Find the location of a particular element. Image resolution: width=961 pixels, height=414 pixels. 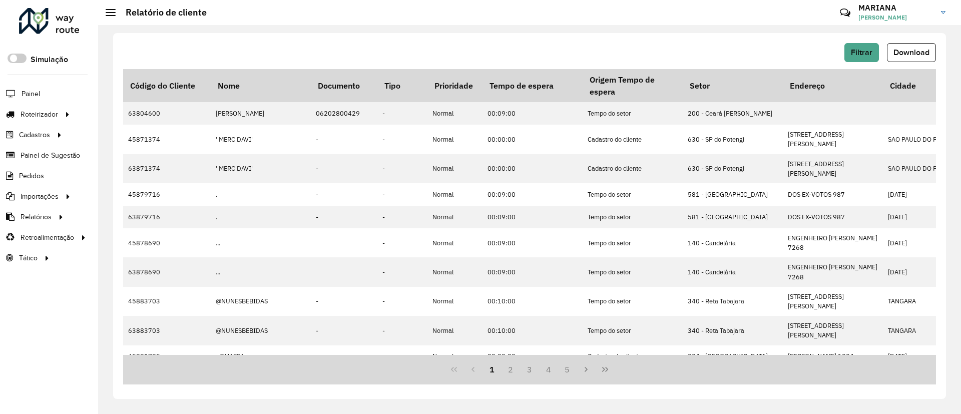

th: Endereço is located at coordinates (833, 86).